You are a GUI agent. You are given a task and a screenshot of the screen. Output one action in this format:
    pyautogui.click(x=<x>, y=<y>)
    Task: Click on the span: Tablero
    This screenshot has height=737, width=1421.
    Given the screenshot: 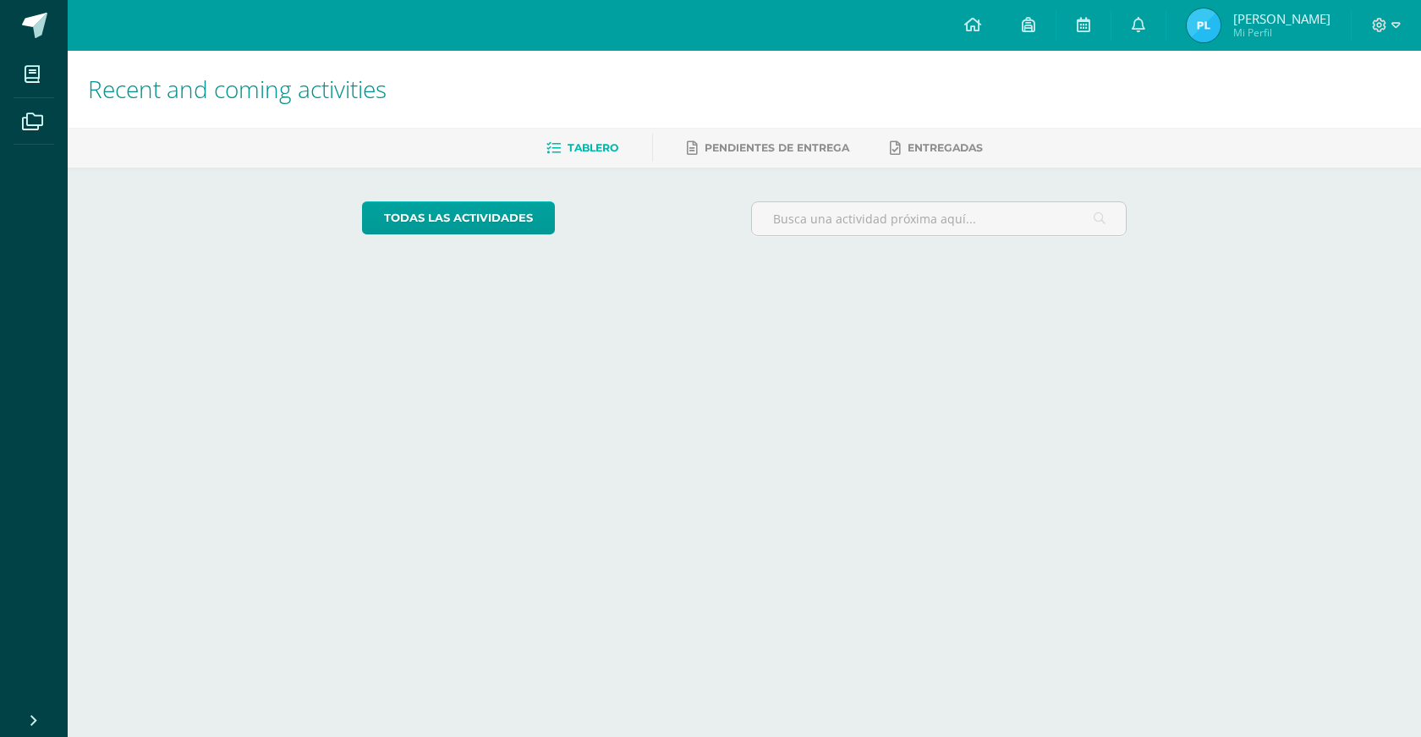 What is the action you would take?
    pyautogui.click(x=593, y=147)
    